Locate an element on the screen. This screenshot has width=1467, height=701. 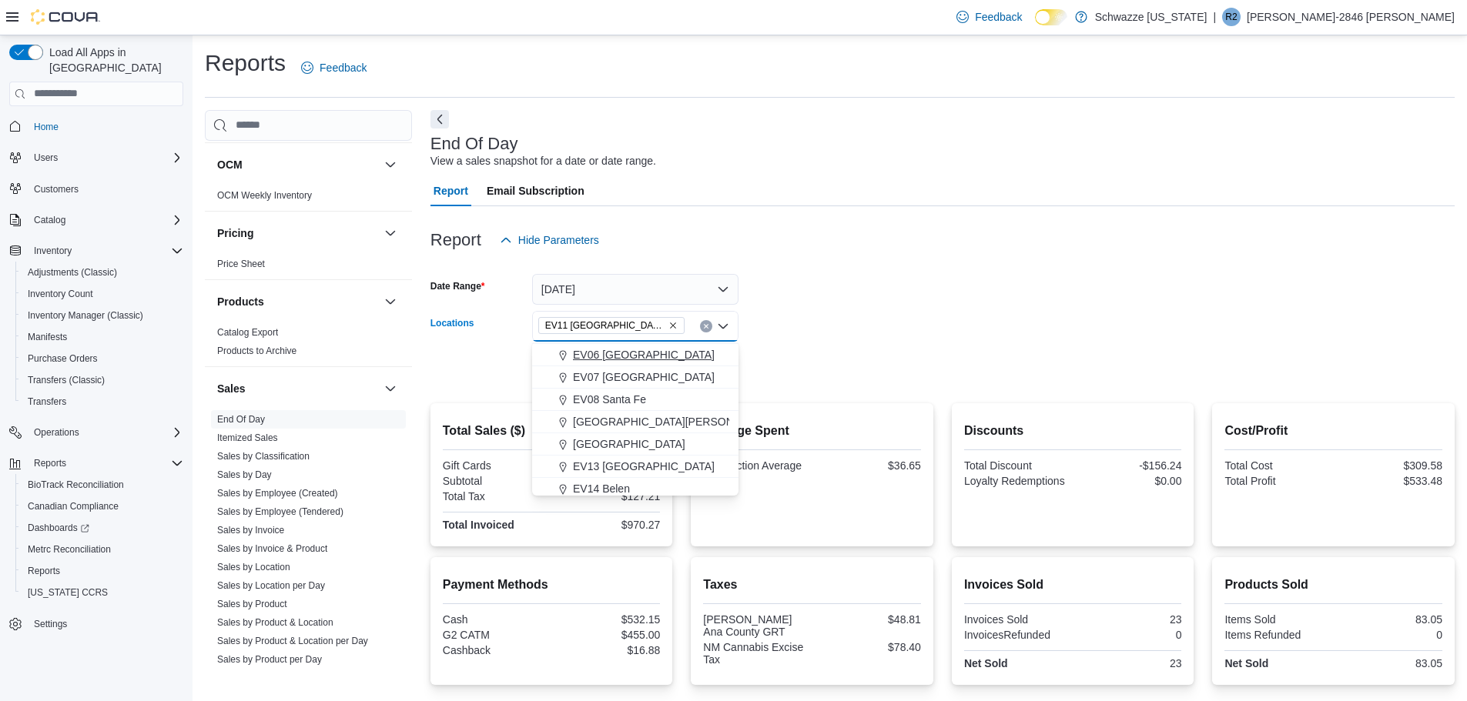
div: $78.40 is located at coordinates (868, 647).